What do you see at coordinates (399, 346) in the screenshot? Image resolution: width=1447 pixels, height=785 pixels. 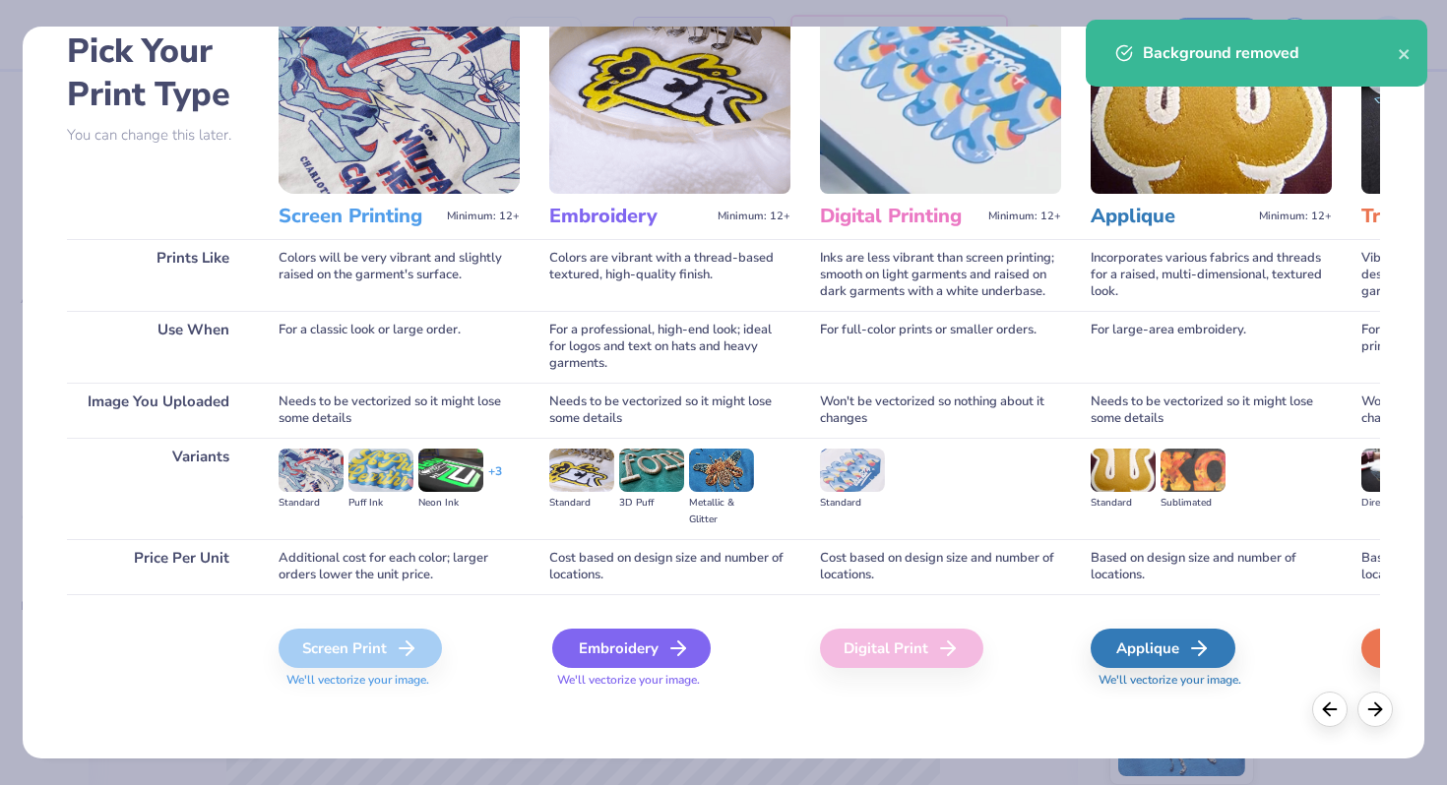 I see `div: For a classic look or large order.` at bounding box center [399, 346].